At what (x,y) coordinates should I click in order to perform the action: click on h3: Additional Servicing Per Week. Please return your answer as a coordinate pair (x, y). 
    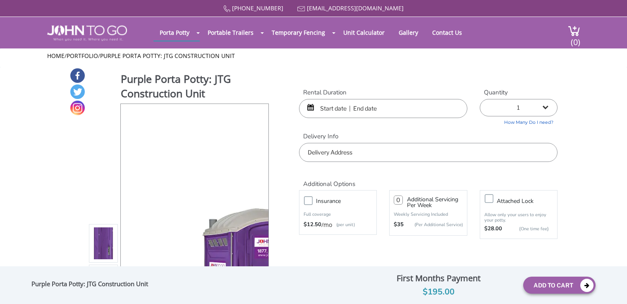
    Looking at the image, I should click on (435, 202).